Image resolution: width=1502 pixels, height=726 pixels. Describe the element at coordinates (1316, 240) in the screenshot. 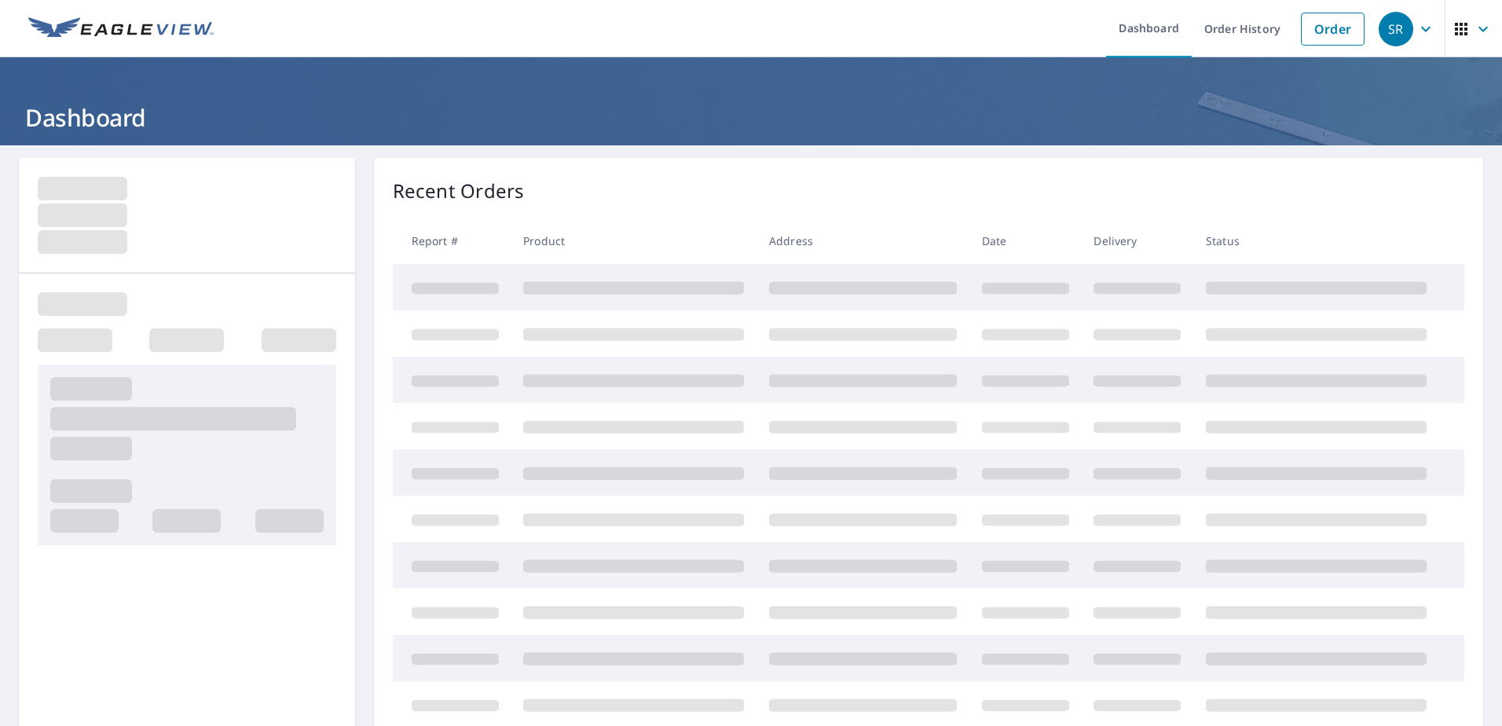

I see `th: Status` at that location.